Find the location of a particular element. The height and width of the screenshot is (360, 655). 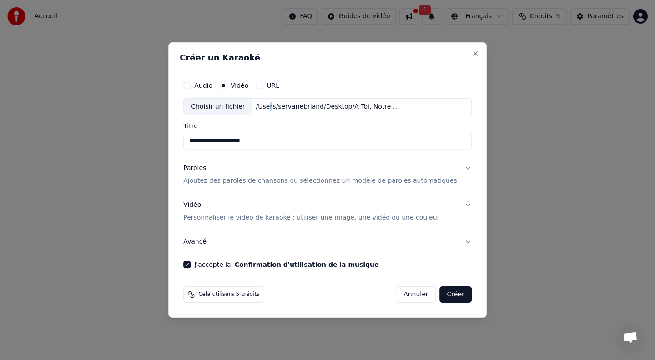

label: Audio is located at coordinates (203, 85).